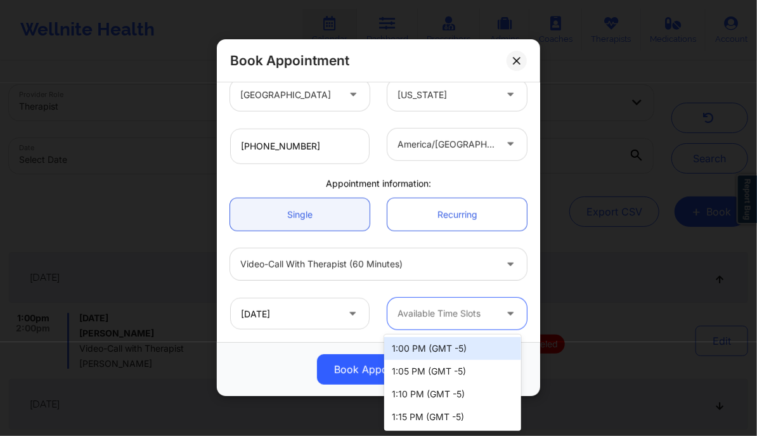 The image size is (757, 436). What do you see at coordinates (452, 371) in the screenshot?
I see `div: 1:05 PM (GMT -5)` at bounding box center [452, 371].